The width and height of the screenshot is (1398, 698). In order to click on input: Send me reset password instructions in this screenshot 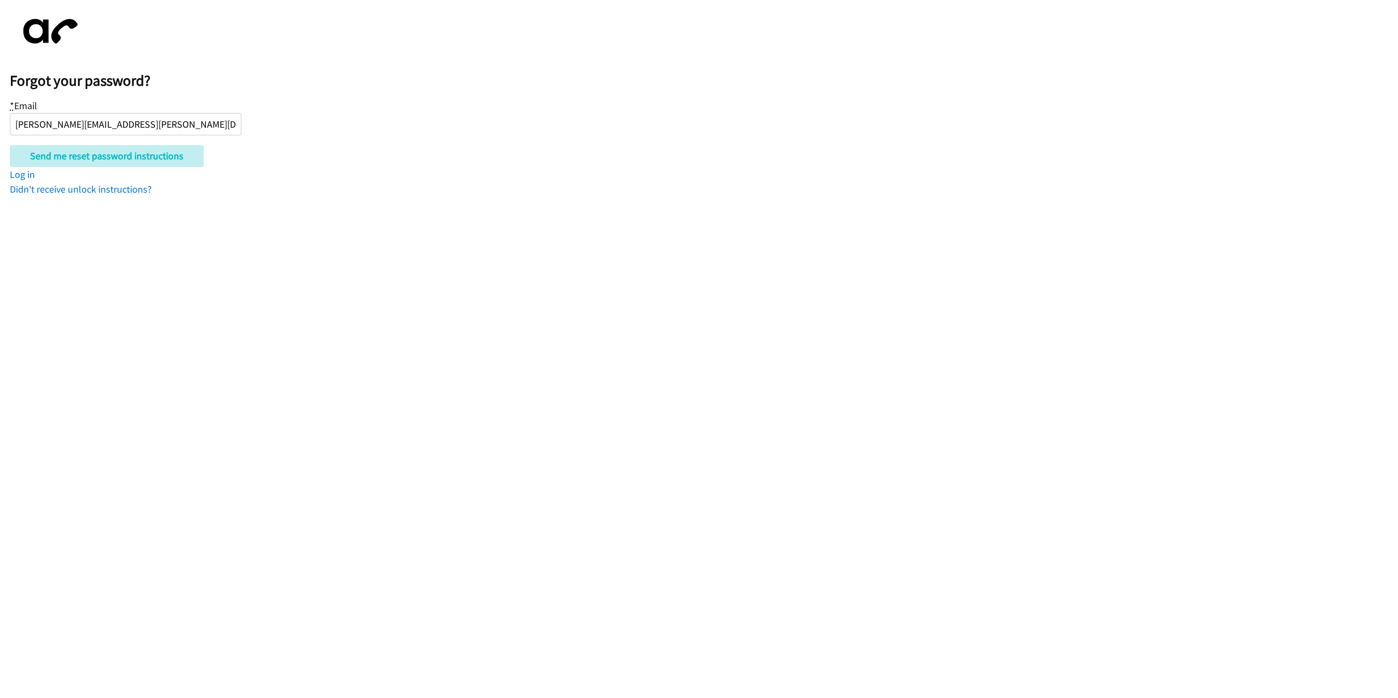, I will do `click(106, 156)`.